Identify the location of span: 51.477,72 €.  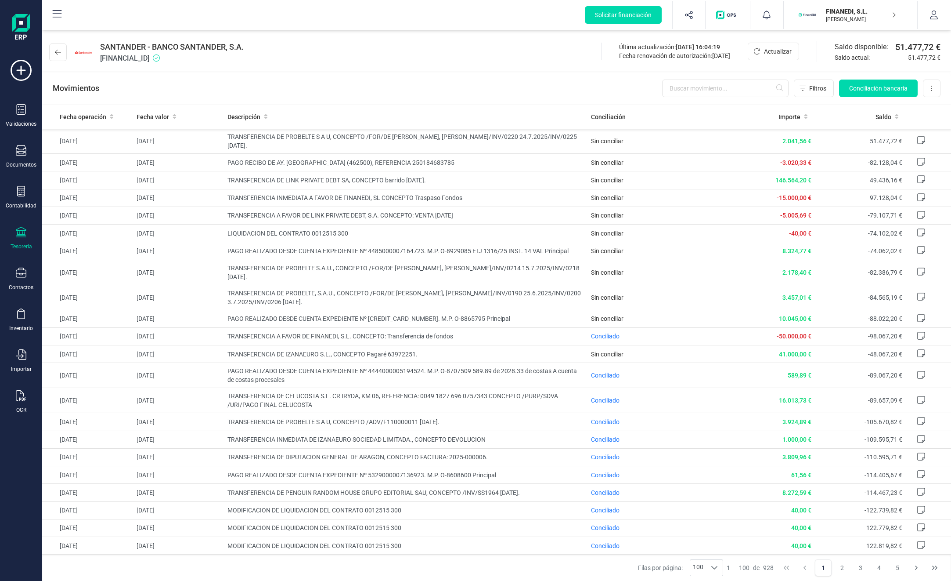
(918, 47).